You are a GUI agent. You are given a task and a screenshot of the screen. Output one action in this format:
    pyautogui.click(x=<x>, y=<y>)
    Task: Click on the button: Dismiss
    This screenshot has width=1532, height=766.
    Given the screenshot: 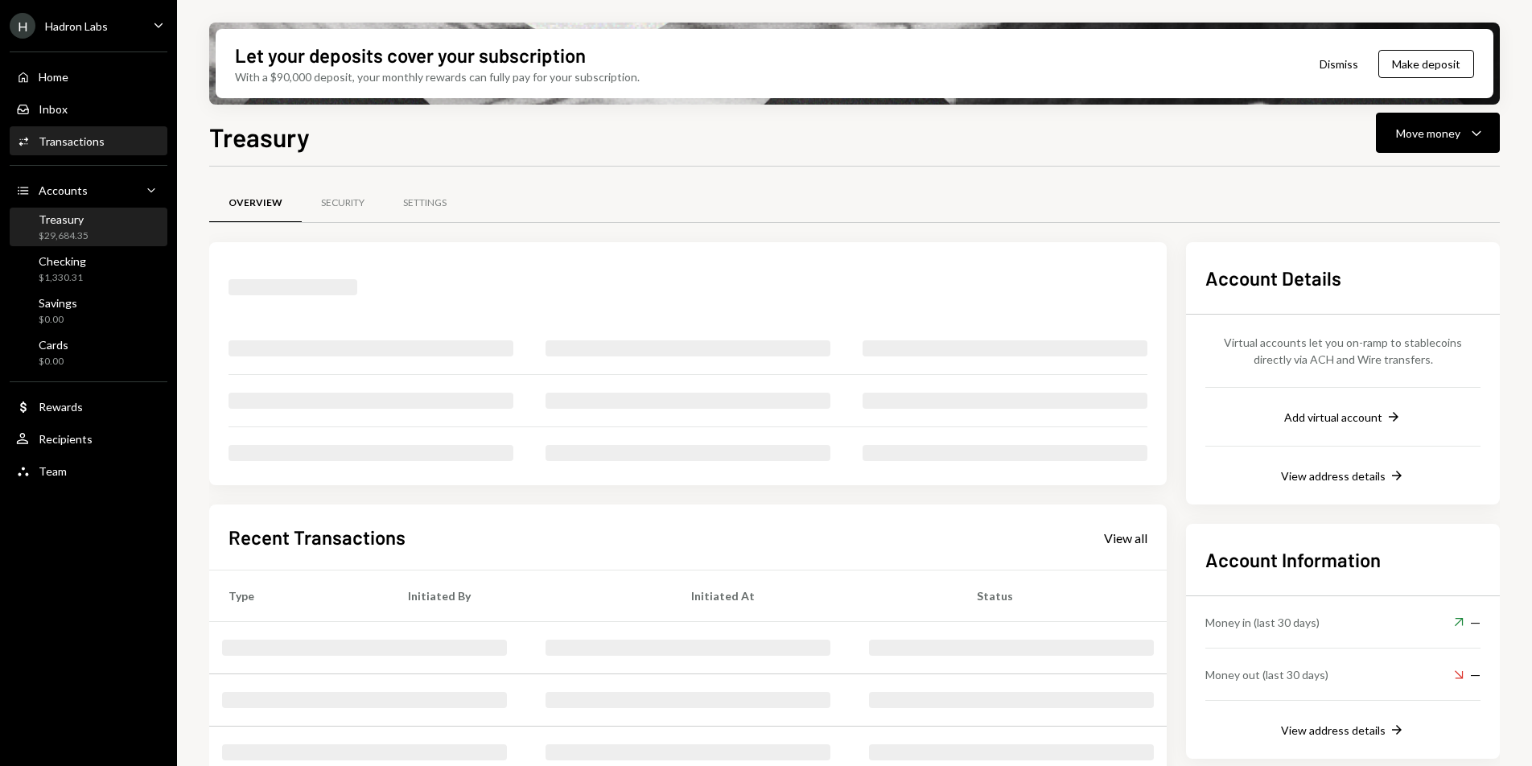 What is the action you would take?
    pyautogui.click(x=1339, y=64)
    